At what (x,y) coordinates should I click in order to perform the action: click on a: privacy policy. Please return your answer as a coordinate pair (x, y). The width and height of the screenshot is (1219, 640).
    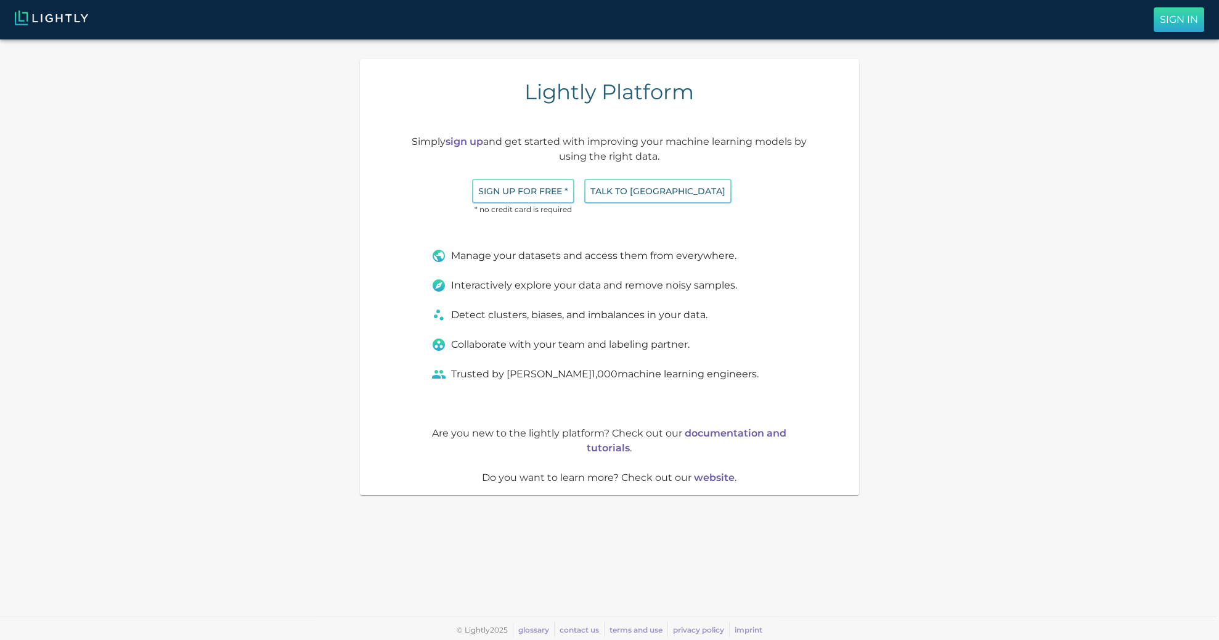
    Looking at the image, I should click on (699, 629).